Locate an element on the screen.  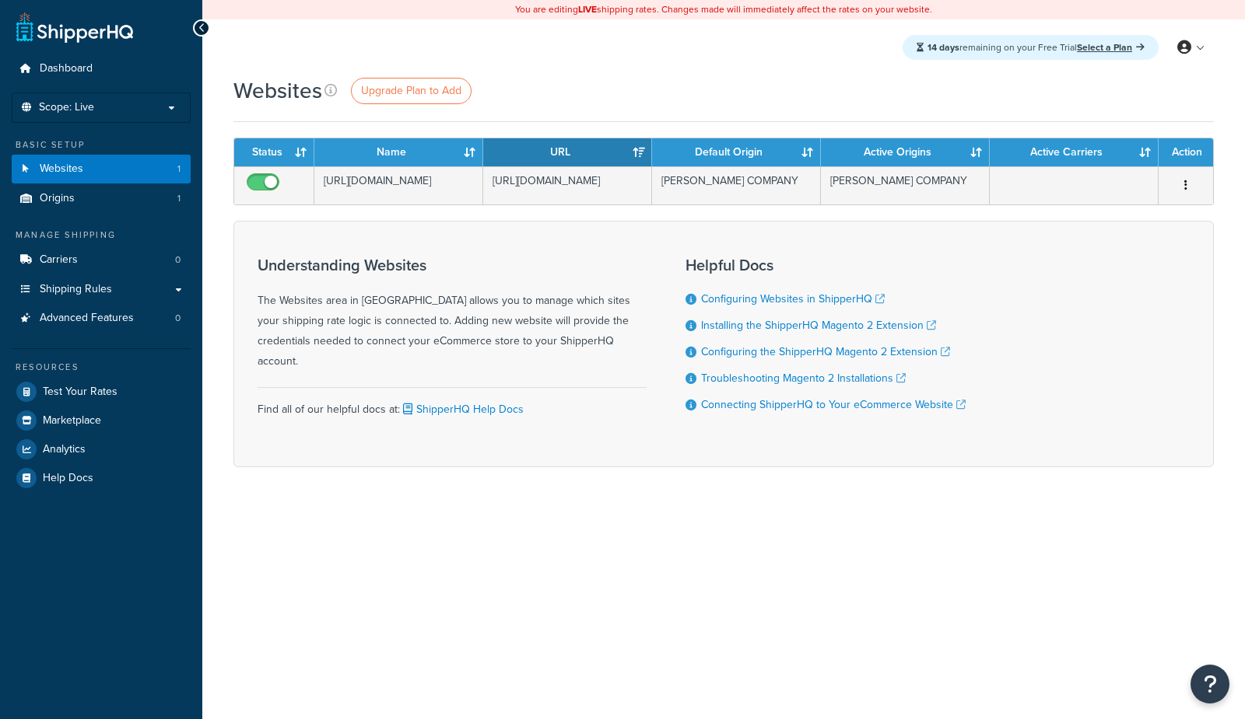
th: Action is located at coordinates (1185, 152).